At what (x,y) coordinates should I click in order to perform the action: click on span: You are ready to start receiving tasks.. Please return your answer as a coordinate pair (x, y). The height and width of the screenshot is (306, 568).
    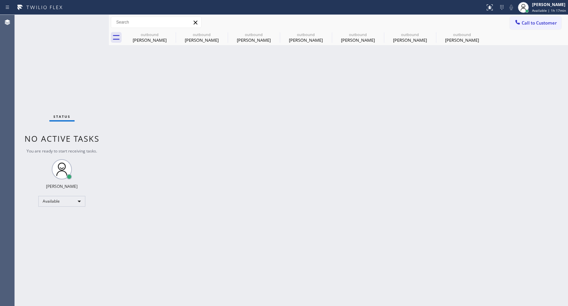
    Looking at the image, I should click on (62, 151).